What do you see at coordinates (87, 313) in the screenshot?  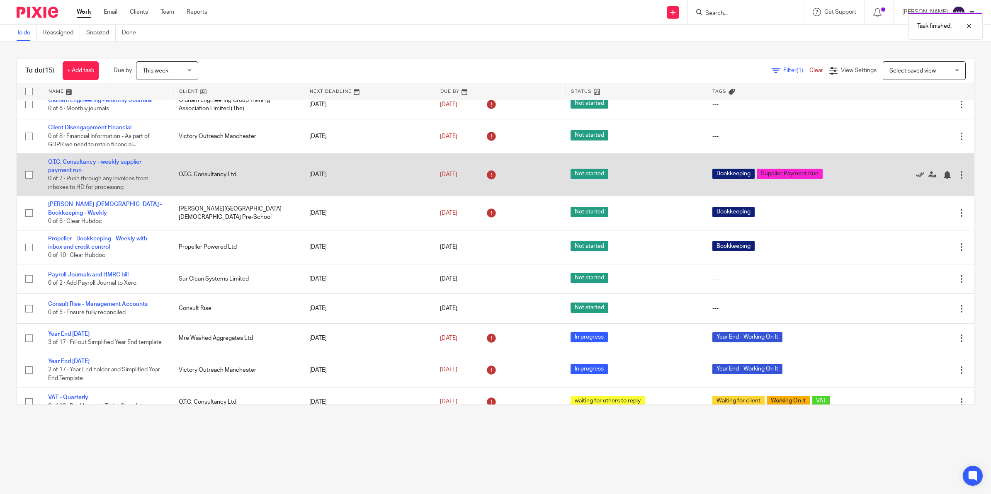 I see `span: 0 of 5 · Ensure fully reconciled` at bounding box center [87, 313].